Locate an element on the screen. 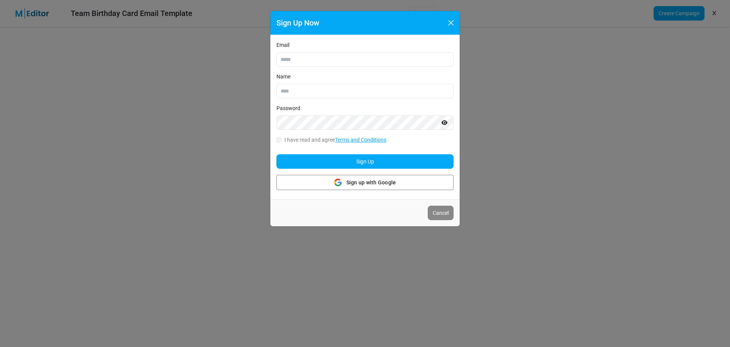  label: Name is located at coordinates (283, 76).